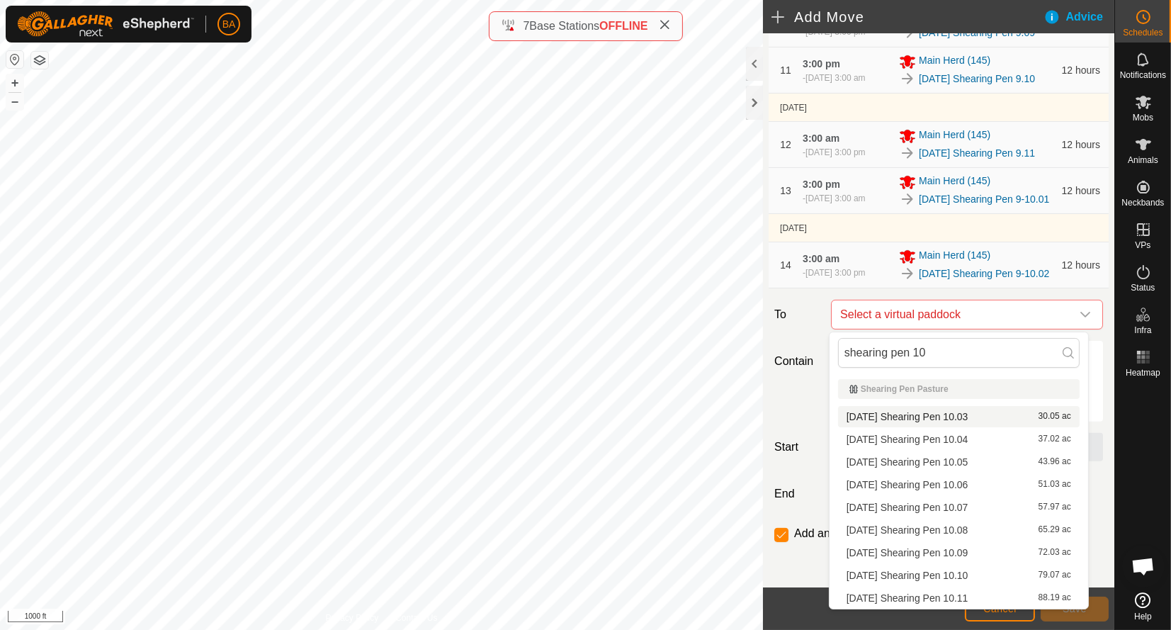  What do you see at coordinates (868, 533) in the screenshot?
I see `label: Add another scheduled move` at bounding box center [868, 533].